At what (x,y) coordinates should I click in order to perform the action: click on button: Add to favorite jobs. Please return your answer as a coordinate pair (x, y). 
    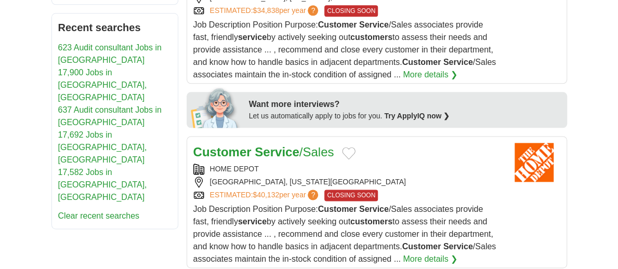
    Looking at the image, I should click on (349, 153).